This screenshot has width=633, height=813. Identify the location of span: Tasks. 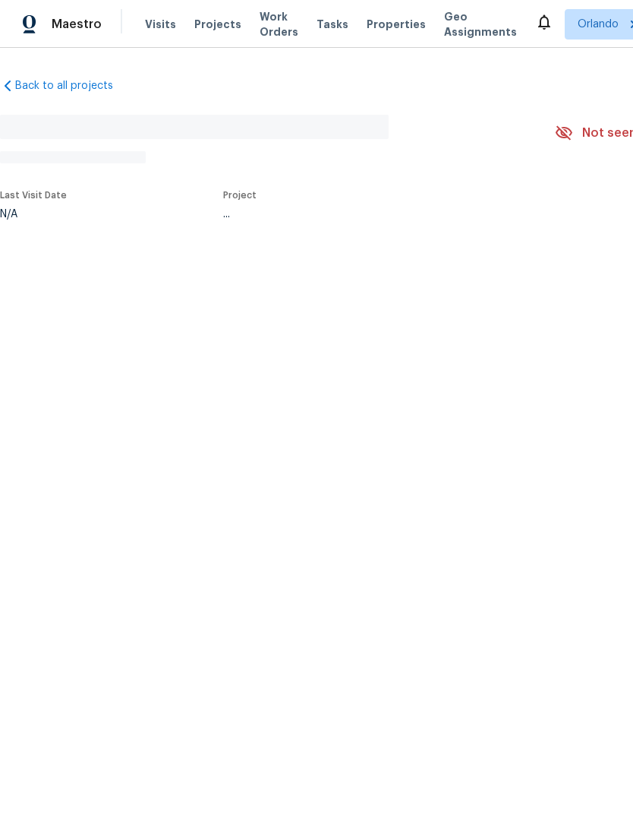
(333, 24).